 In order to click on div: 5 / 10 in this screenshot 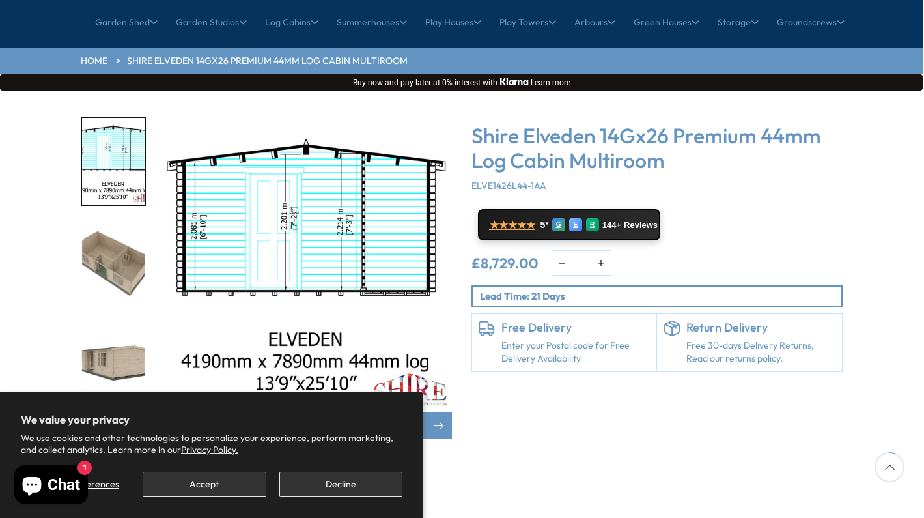, I will do `click(113, 263)`.